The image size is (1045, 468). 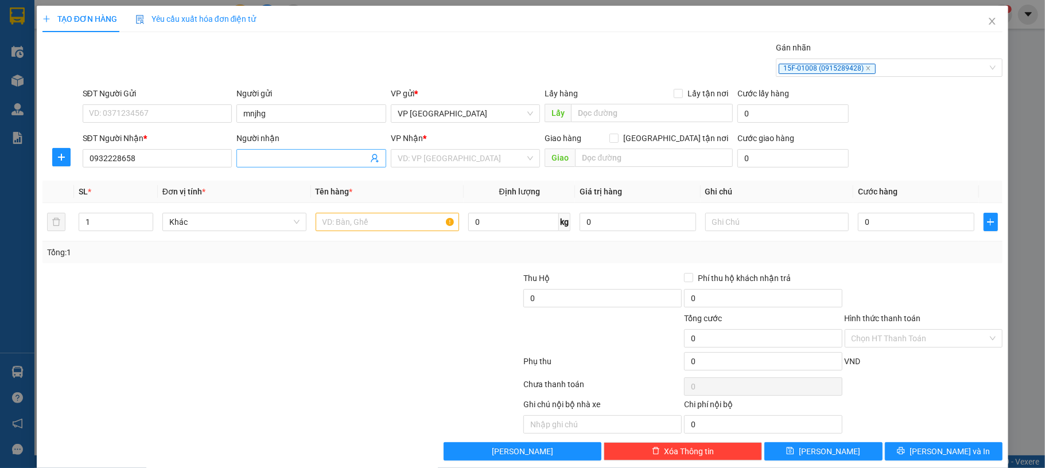 I want to click on input: VD: Bàn, Ghế, so click(x=387, y=222).